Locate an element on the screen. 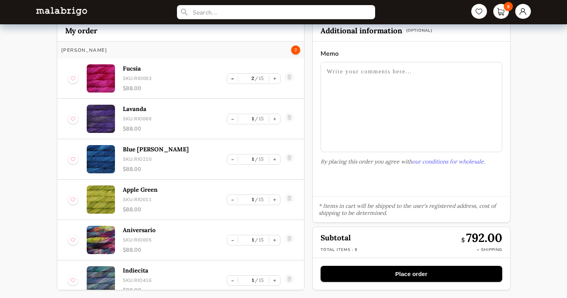 The height and width of the screenshot is (298, 567). p: + Shipping is located at coordinates (489, 250).